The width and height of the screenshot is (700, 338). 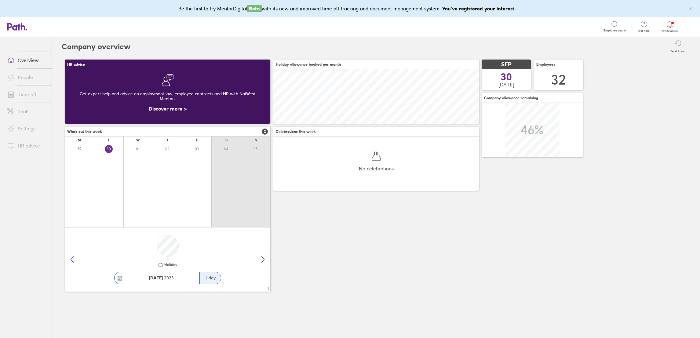 I want to click on div: 1 day, so click(x=210, y=278).